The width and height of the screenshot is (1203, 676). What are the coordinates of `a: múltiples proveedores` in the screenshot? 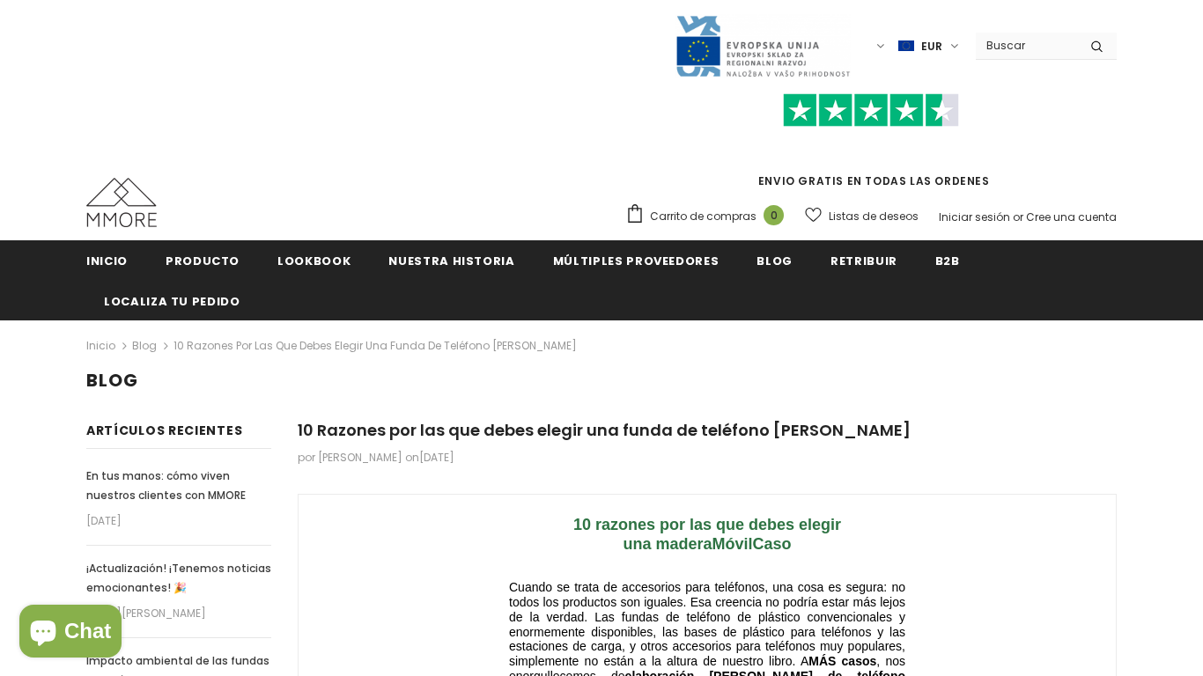 It's located at (636, 260).